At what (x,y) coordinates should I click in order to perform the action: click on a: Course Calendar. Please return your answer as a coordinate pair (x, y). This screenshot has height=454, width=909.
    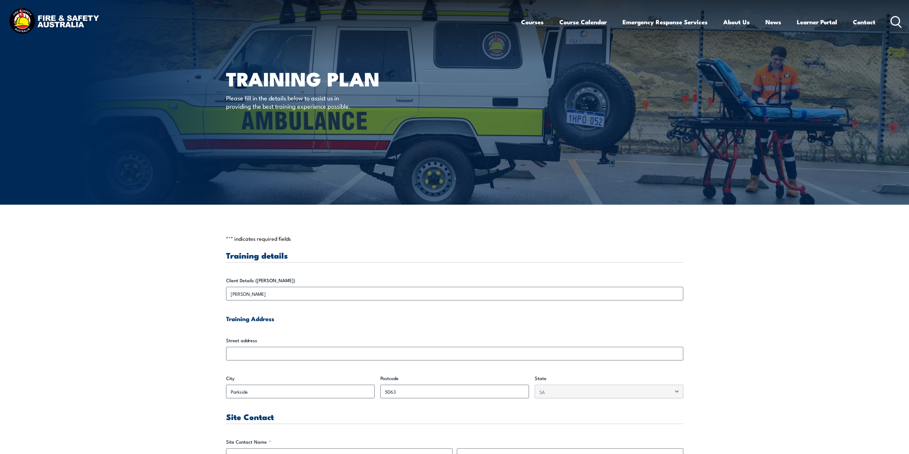
    Looking at the image, I should click on (583, 22).